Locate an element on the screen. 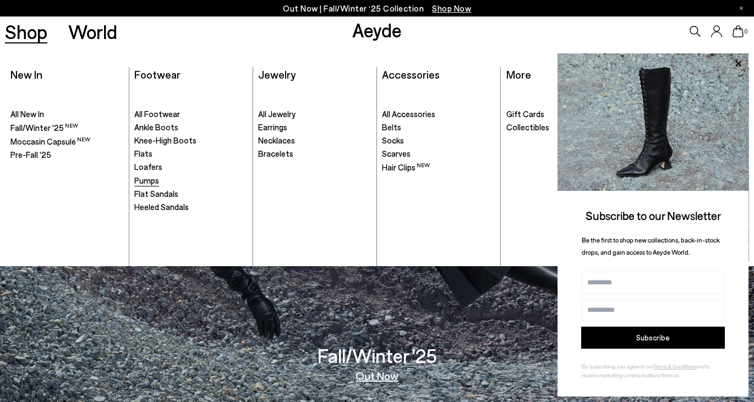 The image size is (754, 402). a: All Footwear is located at coordinates (190, 114).